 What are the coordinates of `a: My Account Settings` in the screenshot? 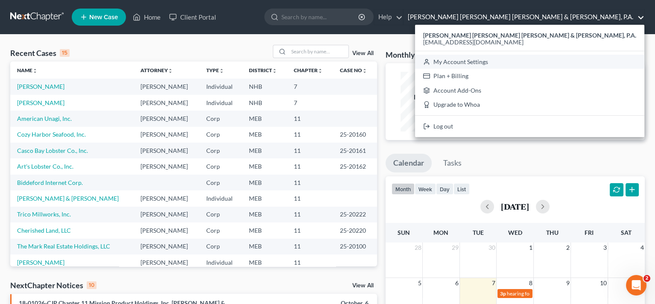 It's located at (529, 62).